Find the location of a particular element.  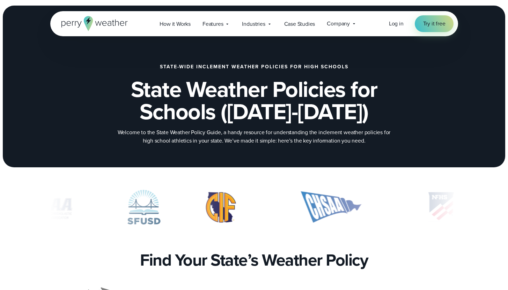

img: CIF.svg is located at coordinates (221, 207).